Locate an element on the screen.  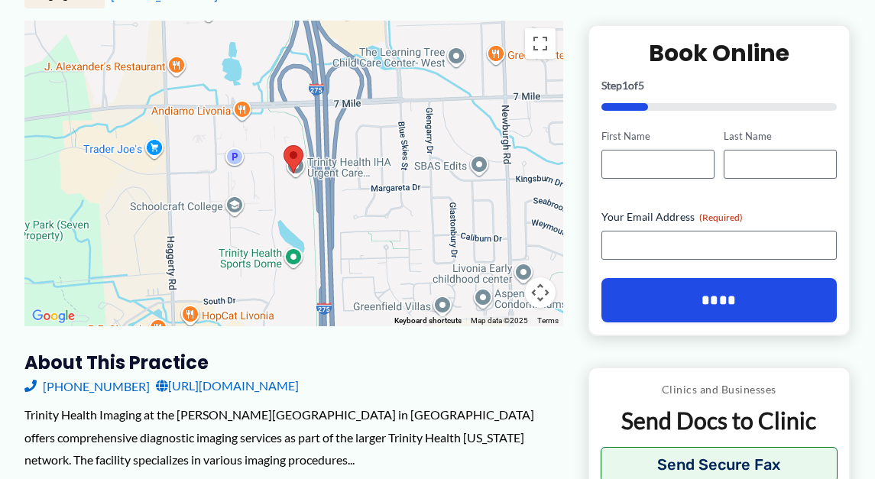
a: Terms is located at coordinates (548, 320).